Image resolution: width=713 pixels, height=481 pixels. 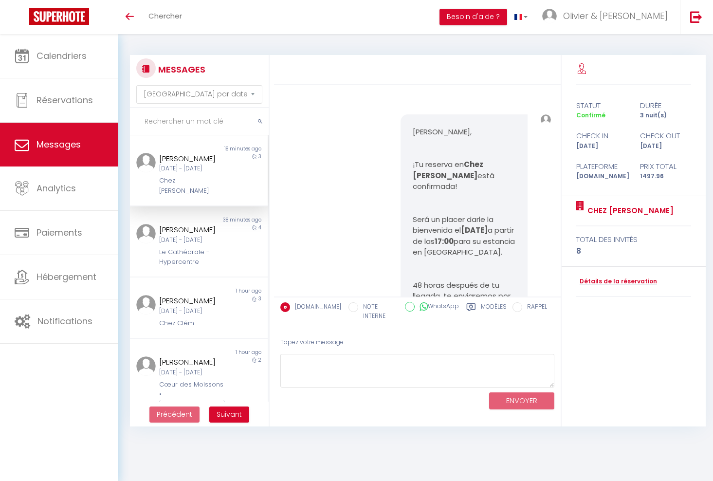 I want to click on p: ¡Tu reserva en está confirmada!, so click(x=464, y=176).